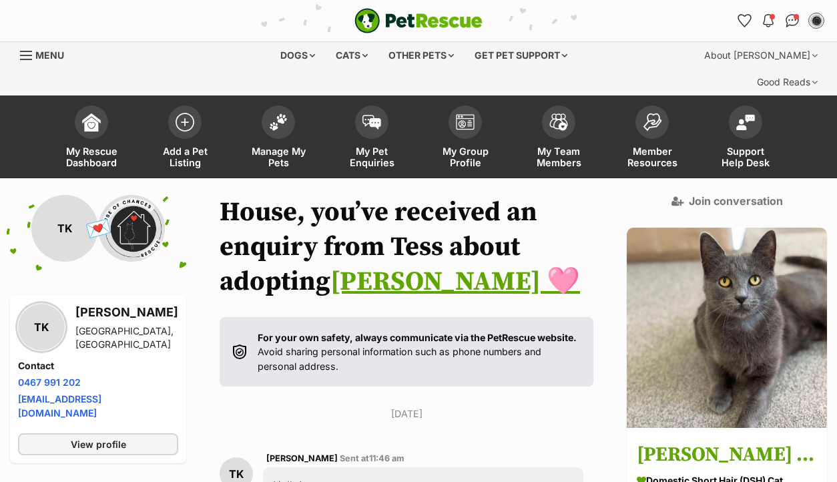 This screenshot has width=837, height=482. I want to click on img: member-resources-icon-8e73f808a243e03378d46382f2149f9095a855e16c252ad45f914b54edf8863c.svg, so click(652, 122).